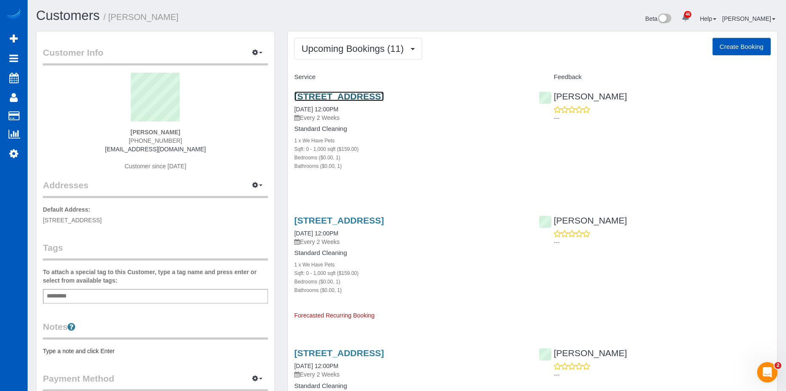  I want to click on label: To attach a special tag to this Customer, type a tag name and press enter or select from availabl..., so click(155, 276).